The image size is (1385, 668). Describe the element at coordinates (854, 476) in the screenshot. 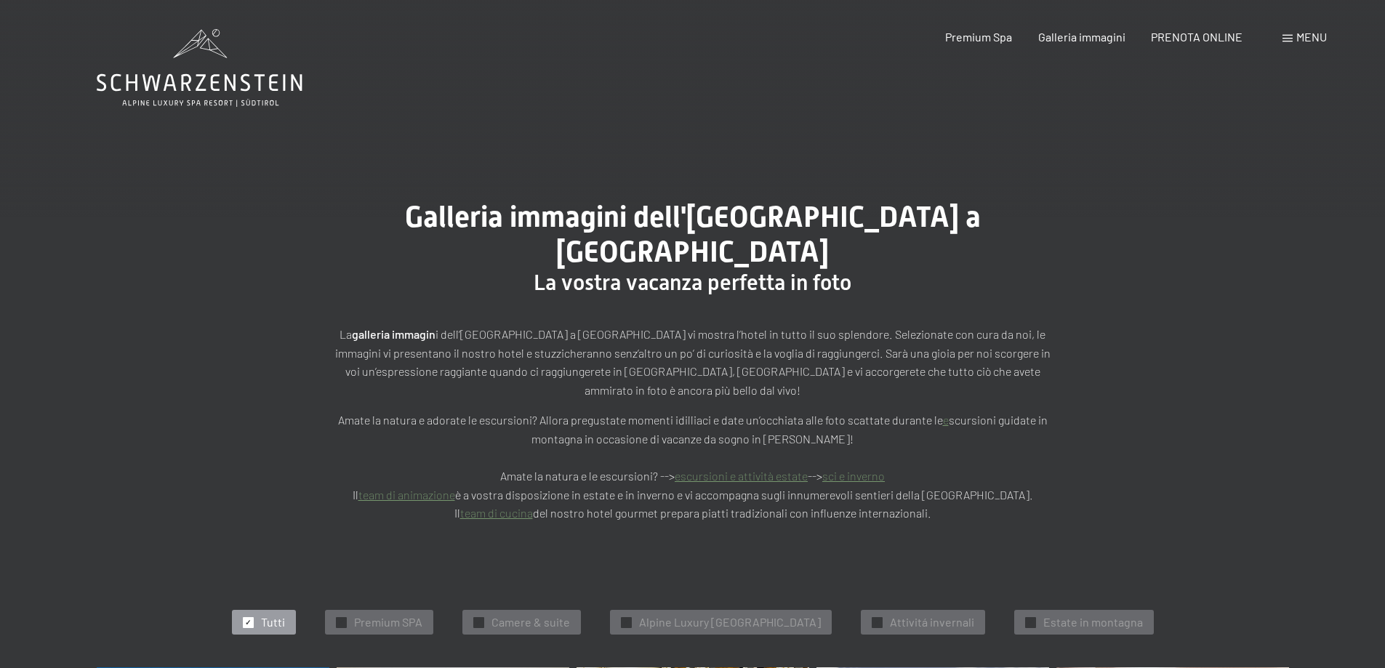

I see `a: sci e inverno` at that location.